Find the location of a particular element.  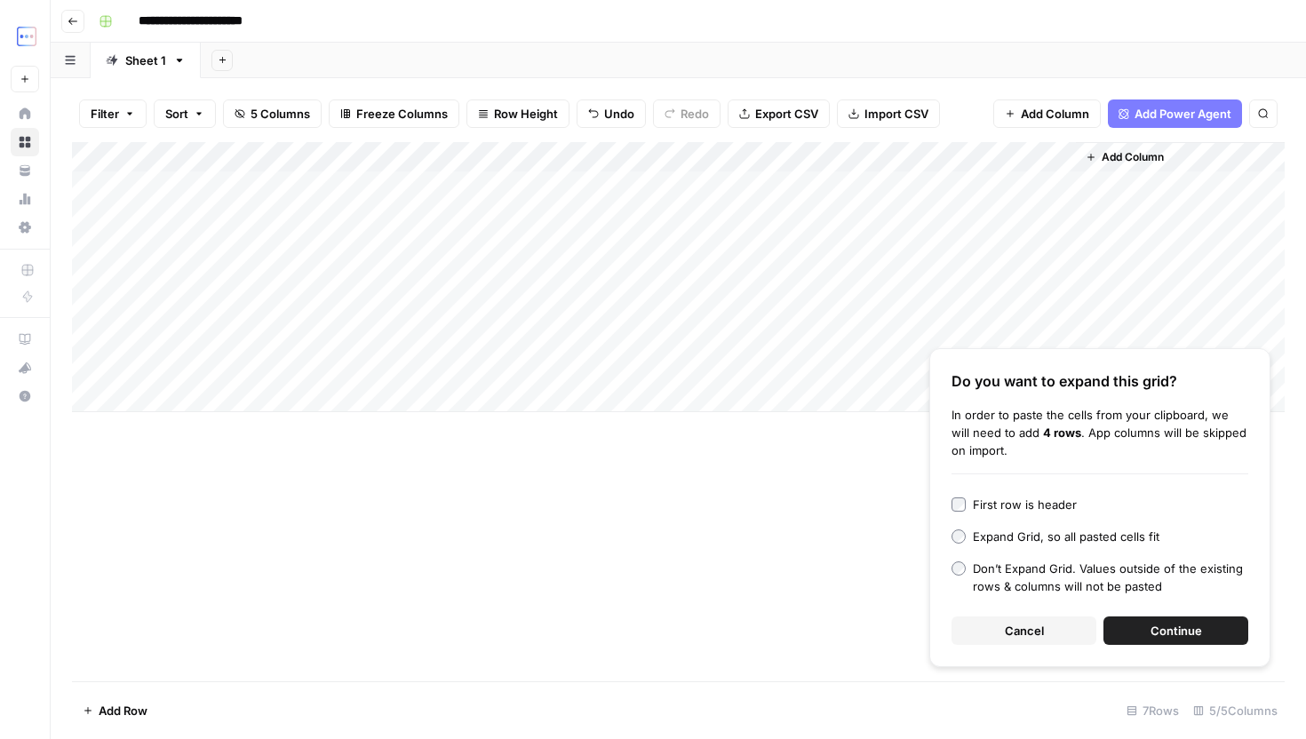

div: What's new? is located at coordinates (25, 368).